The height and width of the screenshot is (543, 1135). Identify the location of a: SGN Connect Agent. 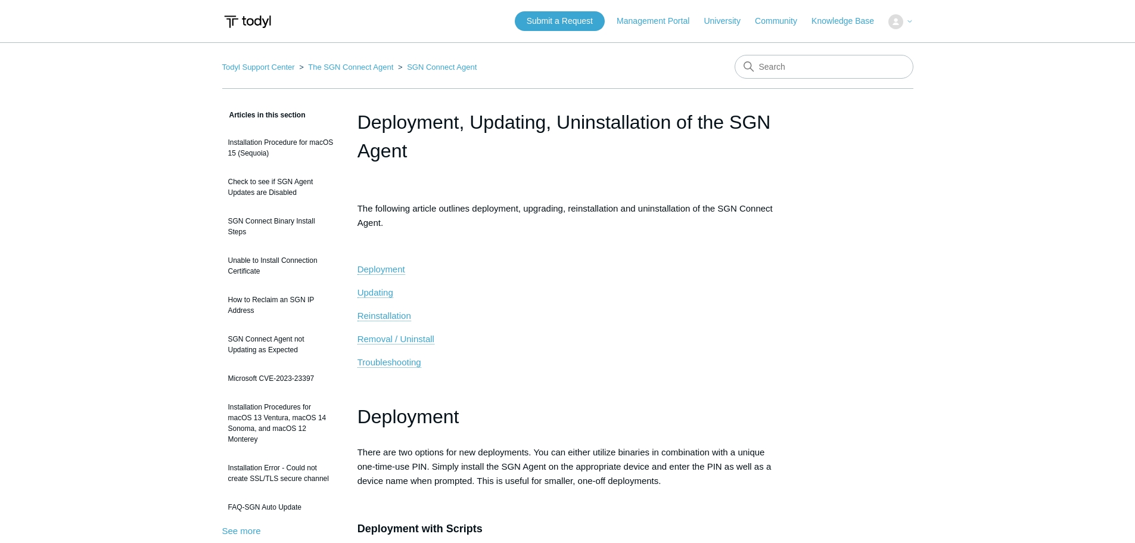
(441, 67).